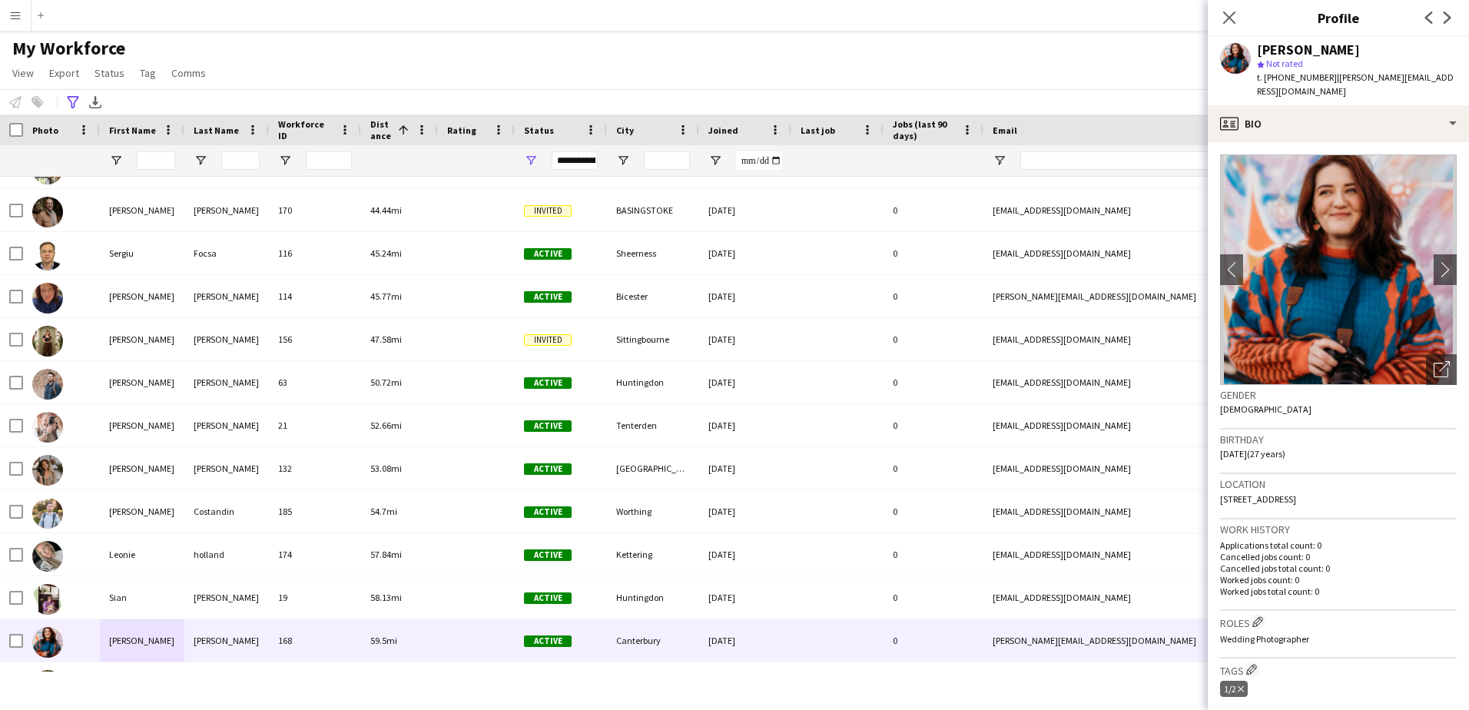 Image resolution: width=1469 pixels, height=710 pixels. Describe the element at coordinates (386, 339) in the screenshot. I see `span: 47.58mi` at that location.